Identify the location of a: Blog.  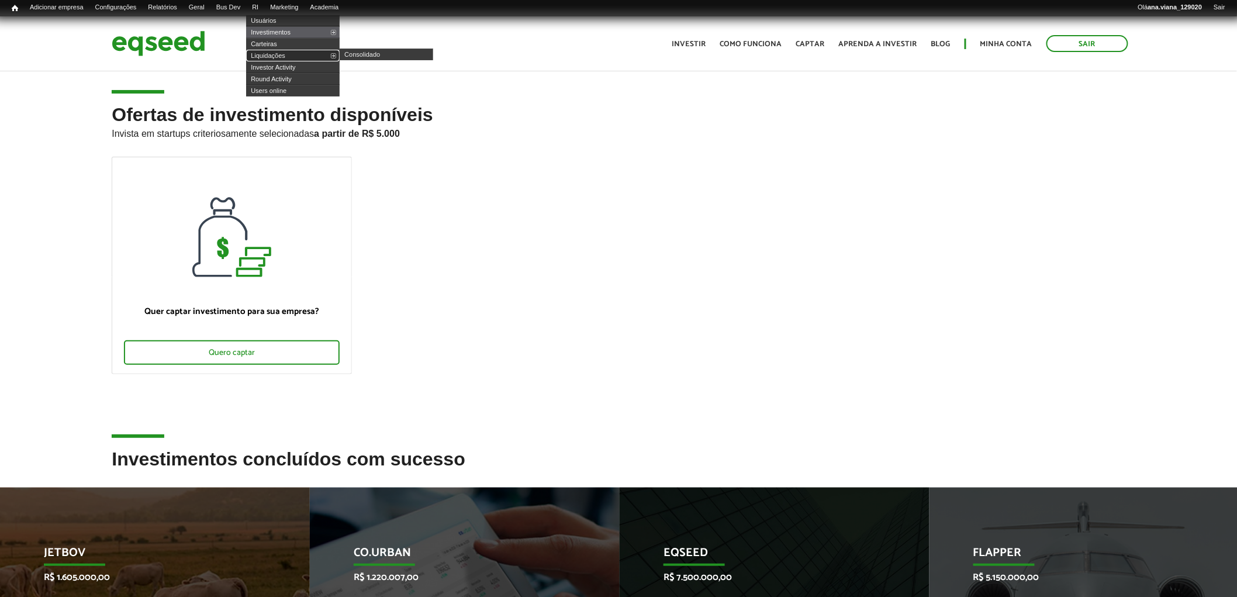
(941, 44).